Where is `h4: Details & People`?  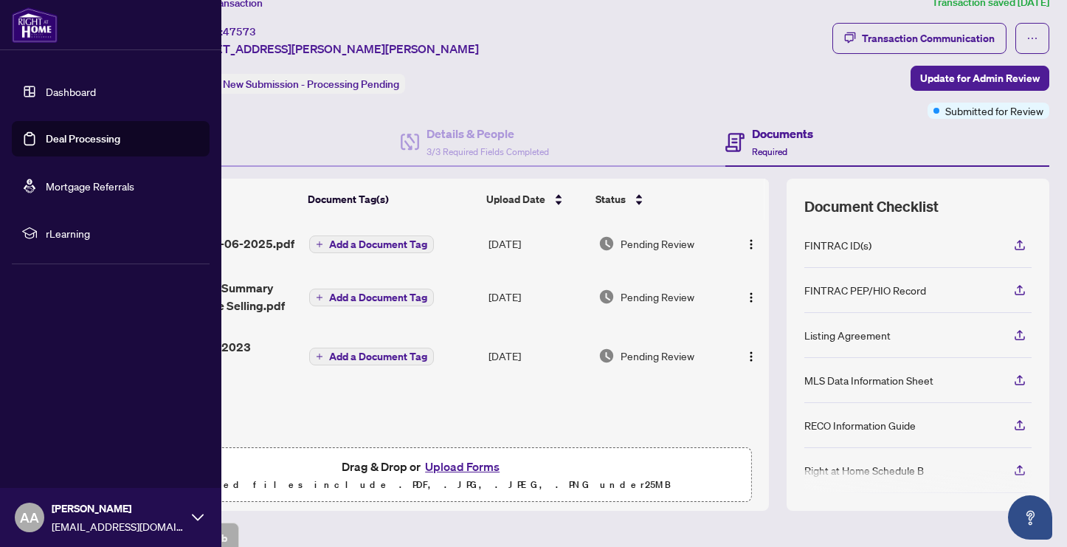 h4: Details & People is located at coordinates (488, 134).